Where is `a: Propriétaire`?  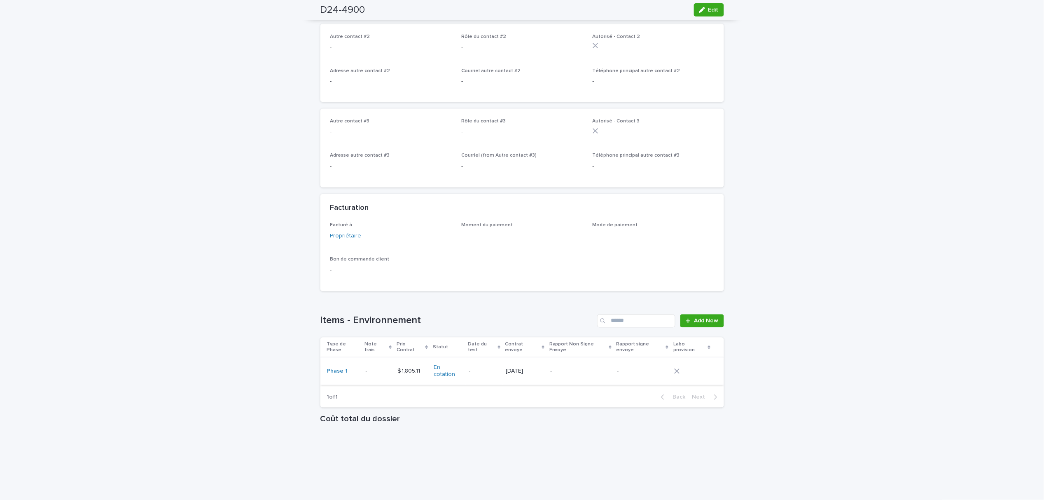
a: Propriétaire is located at coordinates (346, 236).